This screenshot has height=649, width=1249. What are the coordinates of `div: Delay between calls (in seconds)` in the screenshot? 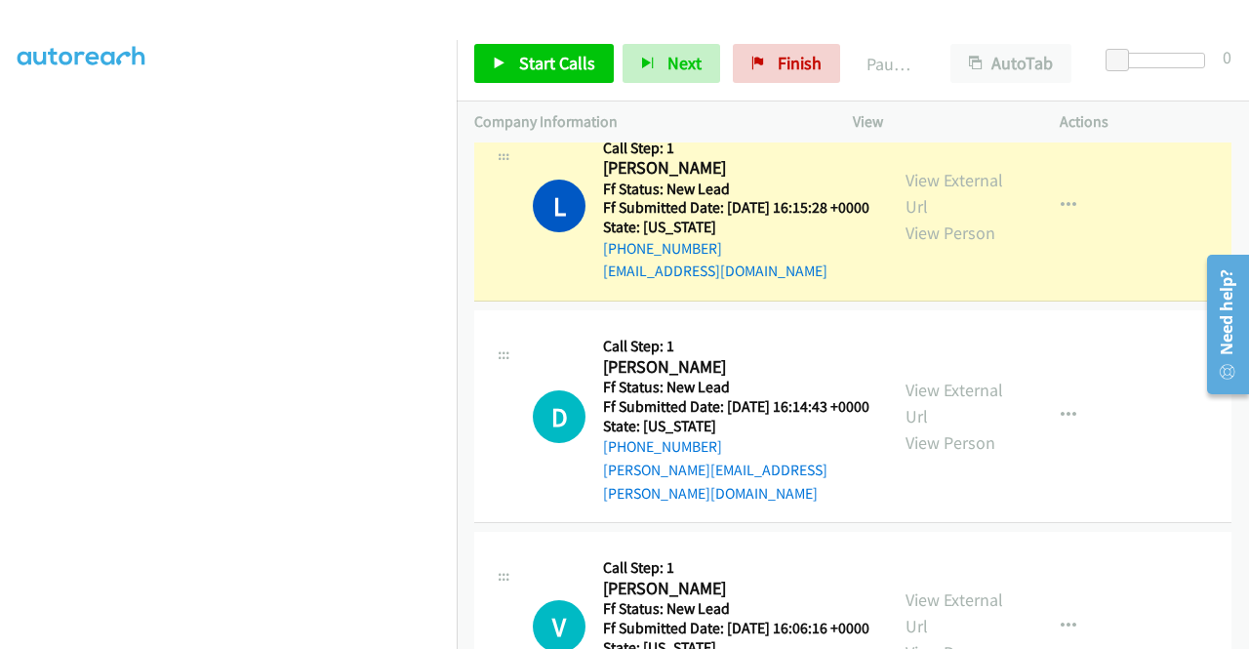 It's located at (1160, 60).